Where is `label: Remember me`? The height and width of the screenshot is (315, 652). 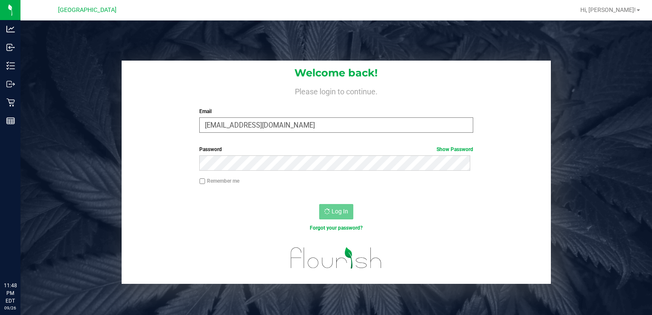
label: Remember me is located at coordinates (219, 181).